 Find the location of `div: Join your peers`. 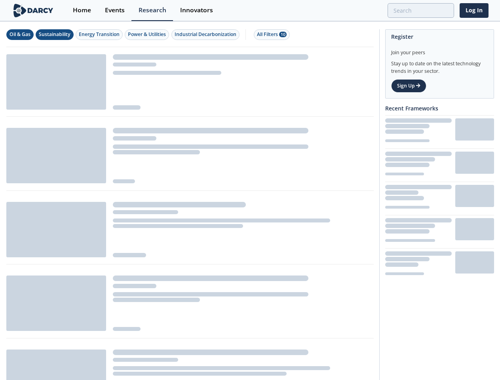

div: Join your peers is located at coordinates (440, 50).